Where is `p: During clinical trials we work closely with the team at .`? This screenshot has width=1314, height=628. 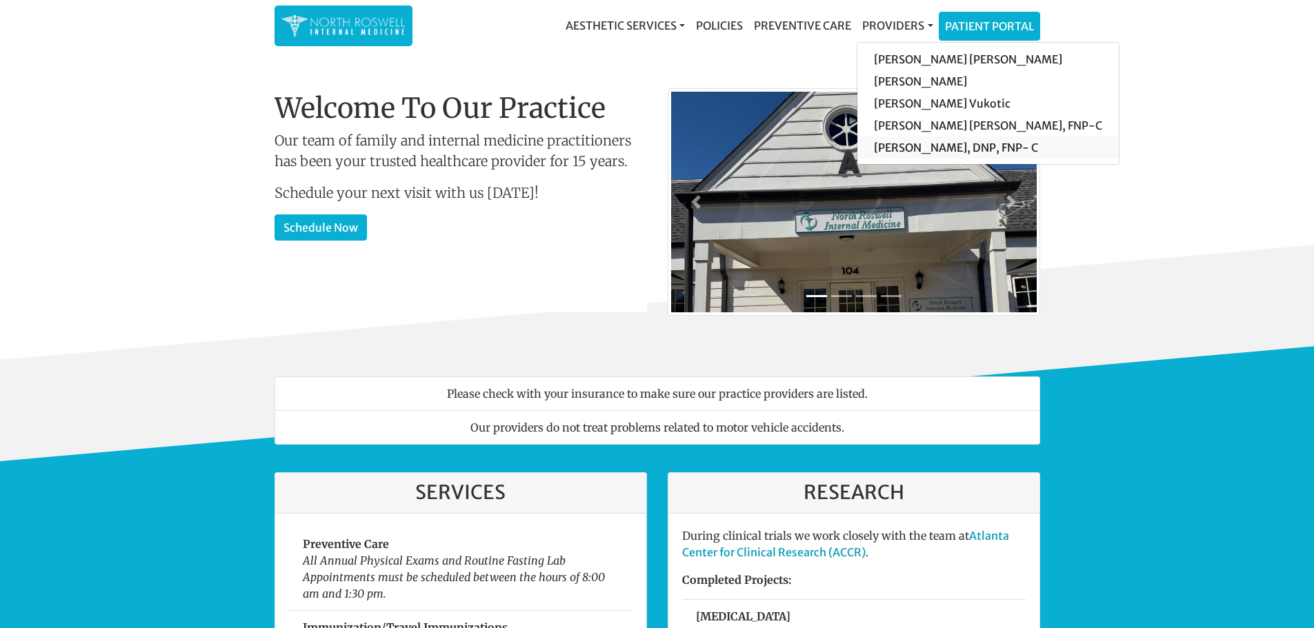 p: During clinical trials we work closely with the team at . is located at coordinates (854, 544).